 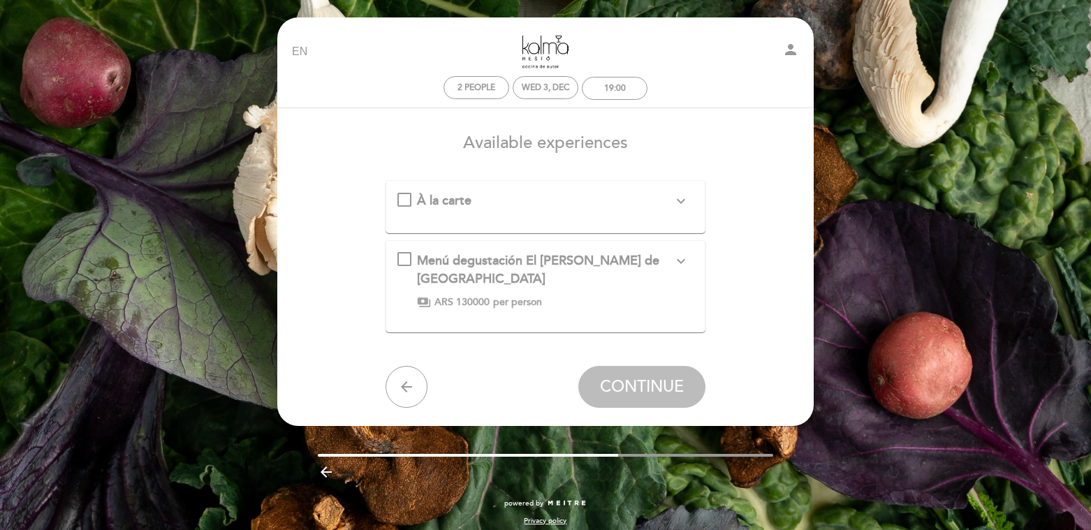 I want to click on i: person, so click(x=791, y=50).